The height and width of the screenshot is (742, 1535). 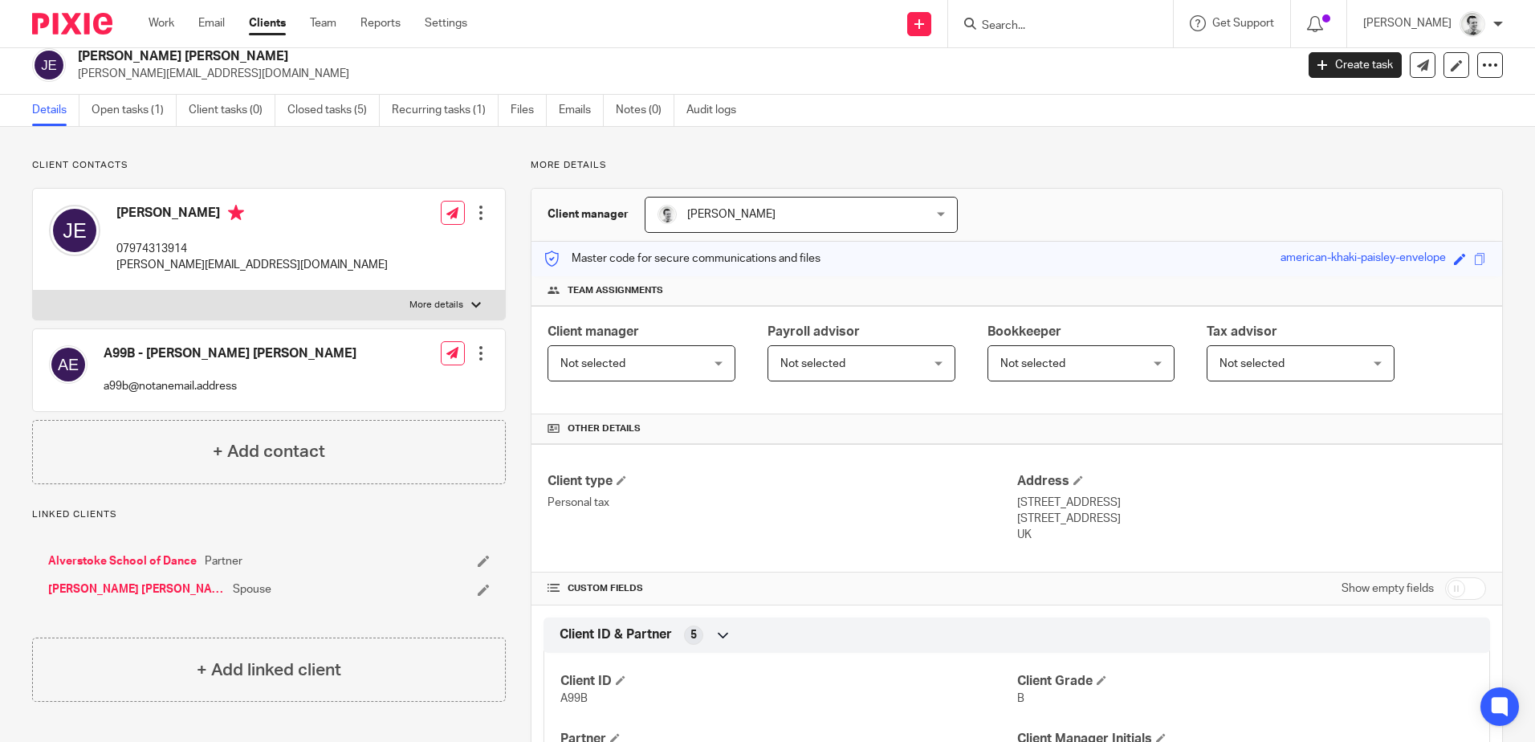 What do you see at coordinates (134, 110) in the screenshot?
I see `a: Open tasks (1)` at bounding box center [134, 110].